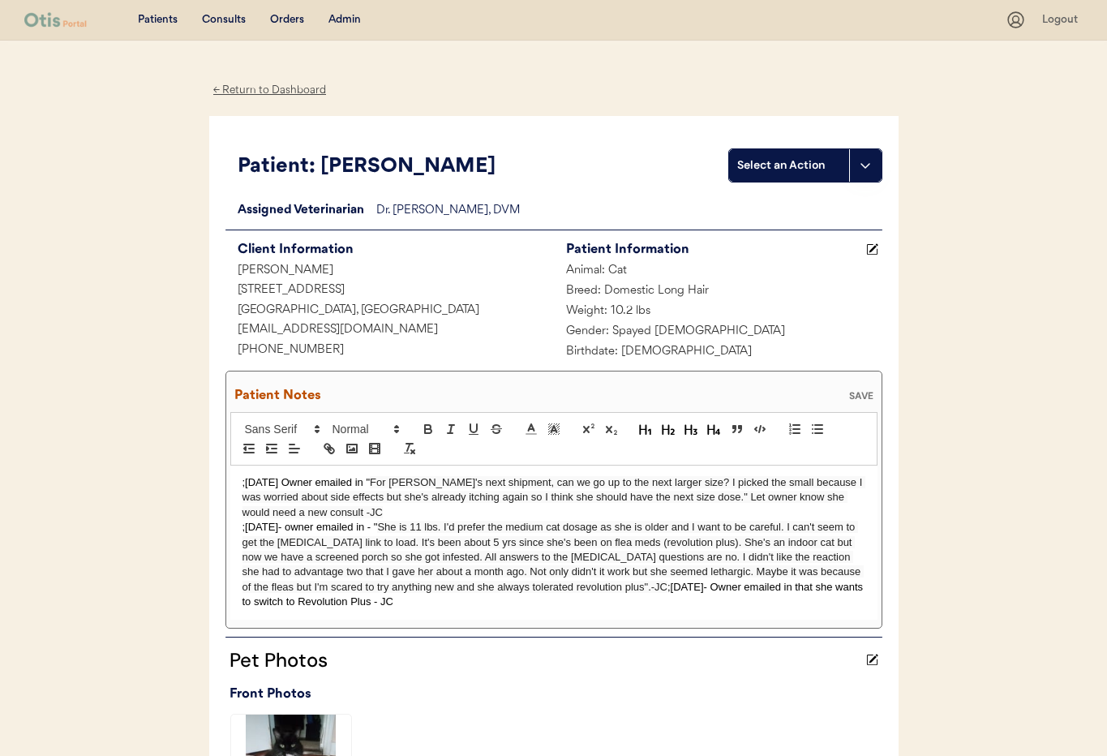  I want to click on div: Logout, so click(1062, 20).